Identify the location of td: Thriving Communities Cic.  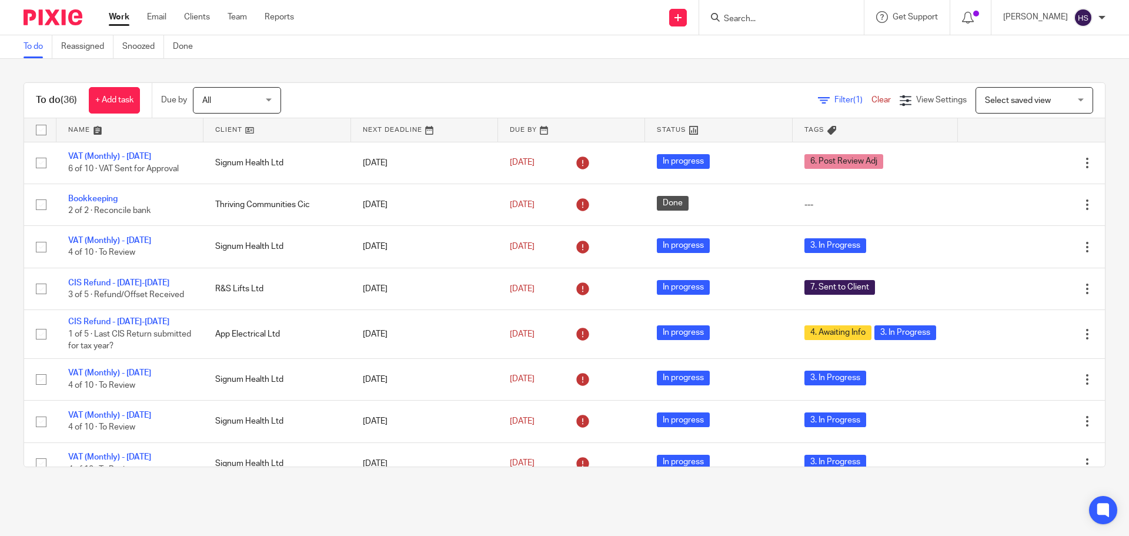
(277, 204).